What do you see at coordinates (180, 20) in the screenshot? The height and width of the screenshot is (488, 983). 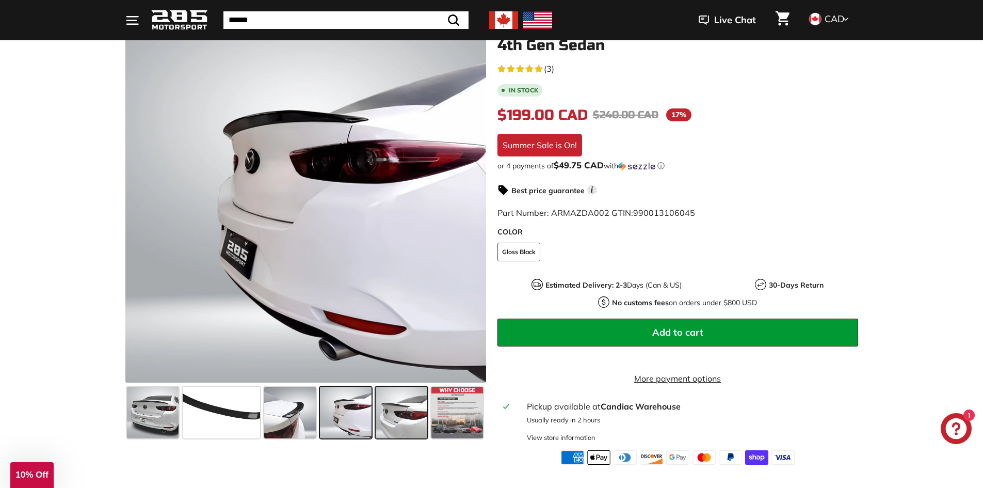 I see `img: Logo_285_Motorsport_areodynamics_components` at bounding box center [180, 20].